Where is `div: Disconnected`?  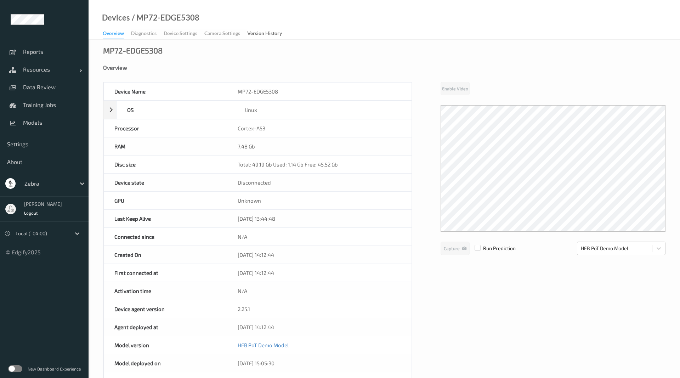
div: Disconnected is located at coordinates (319, 182).